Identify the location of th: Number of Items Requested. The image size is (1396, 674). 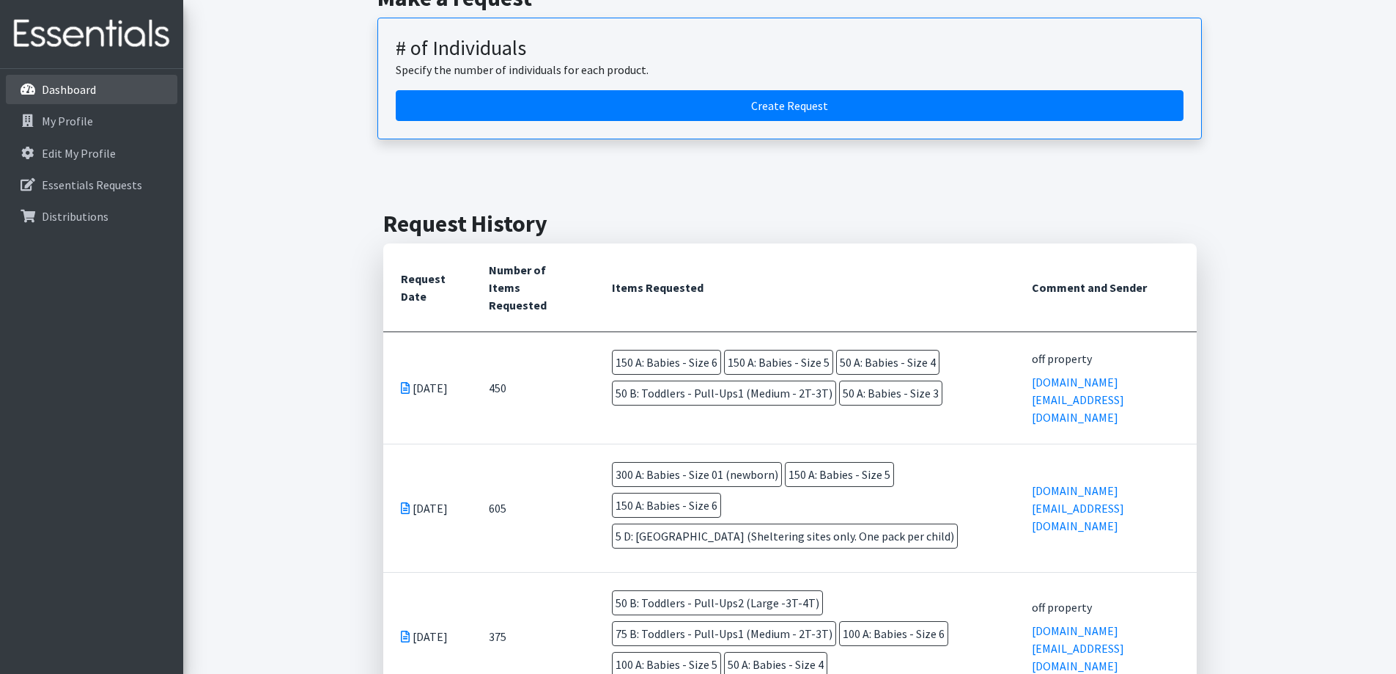
(532, 287).